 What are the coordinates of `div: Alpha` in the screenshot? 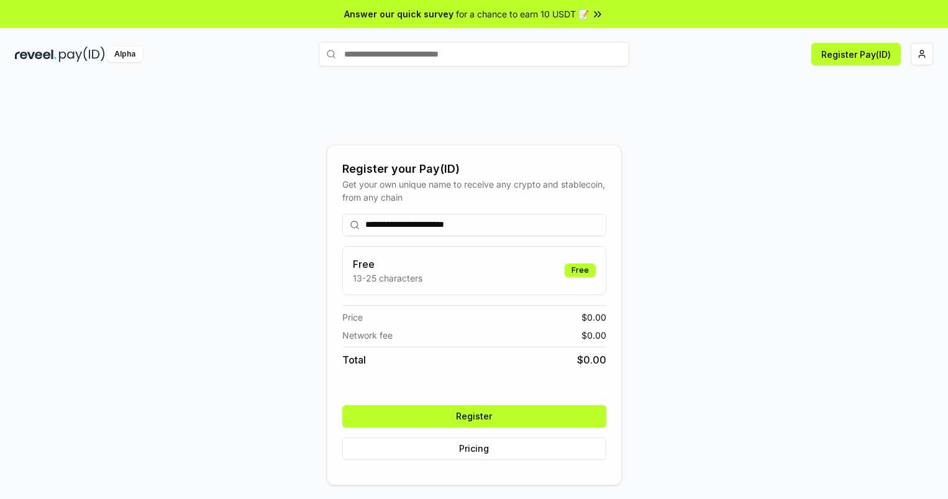 It's located at (125, 54).